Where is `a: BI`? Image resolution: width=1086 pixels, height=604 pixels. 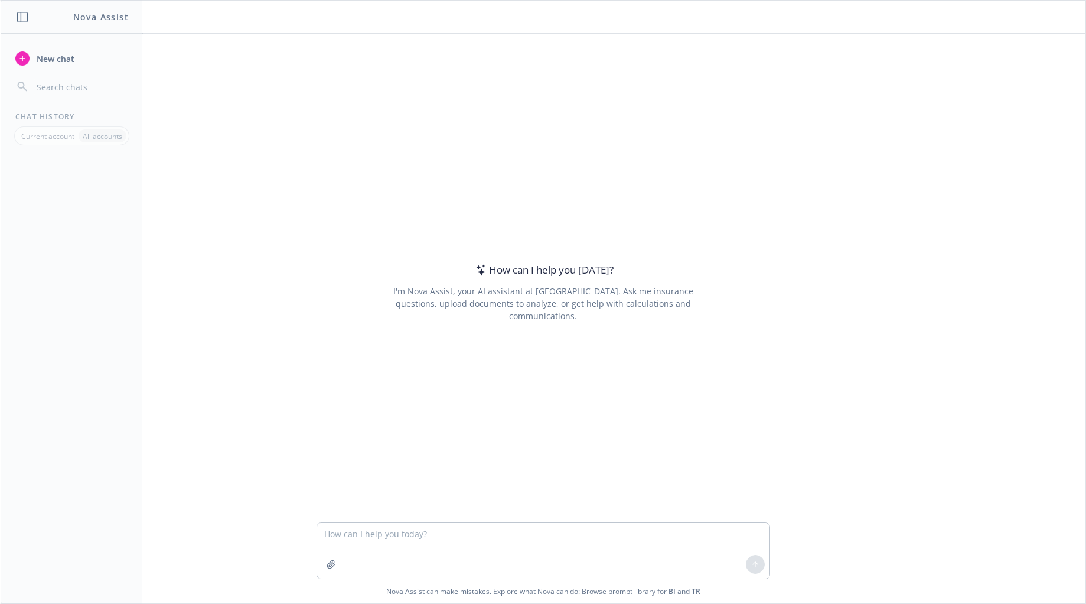
a: BI is located at coordinates (672, 591).